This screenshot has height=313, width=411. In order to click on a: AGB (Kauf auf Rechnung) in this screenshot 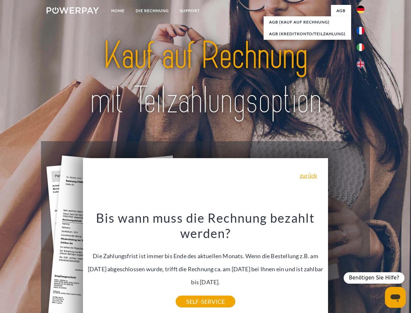, I will do `click(307, 22)`.